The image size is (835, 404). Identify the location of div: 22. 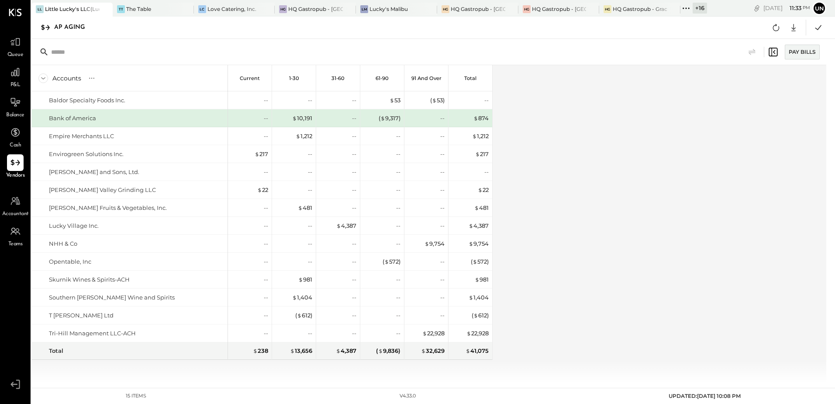
(262, 190).